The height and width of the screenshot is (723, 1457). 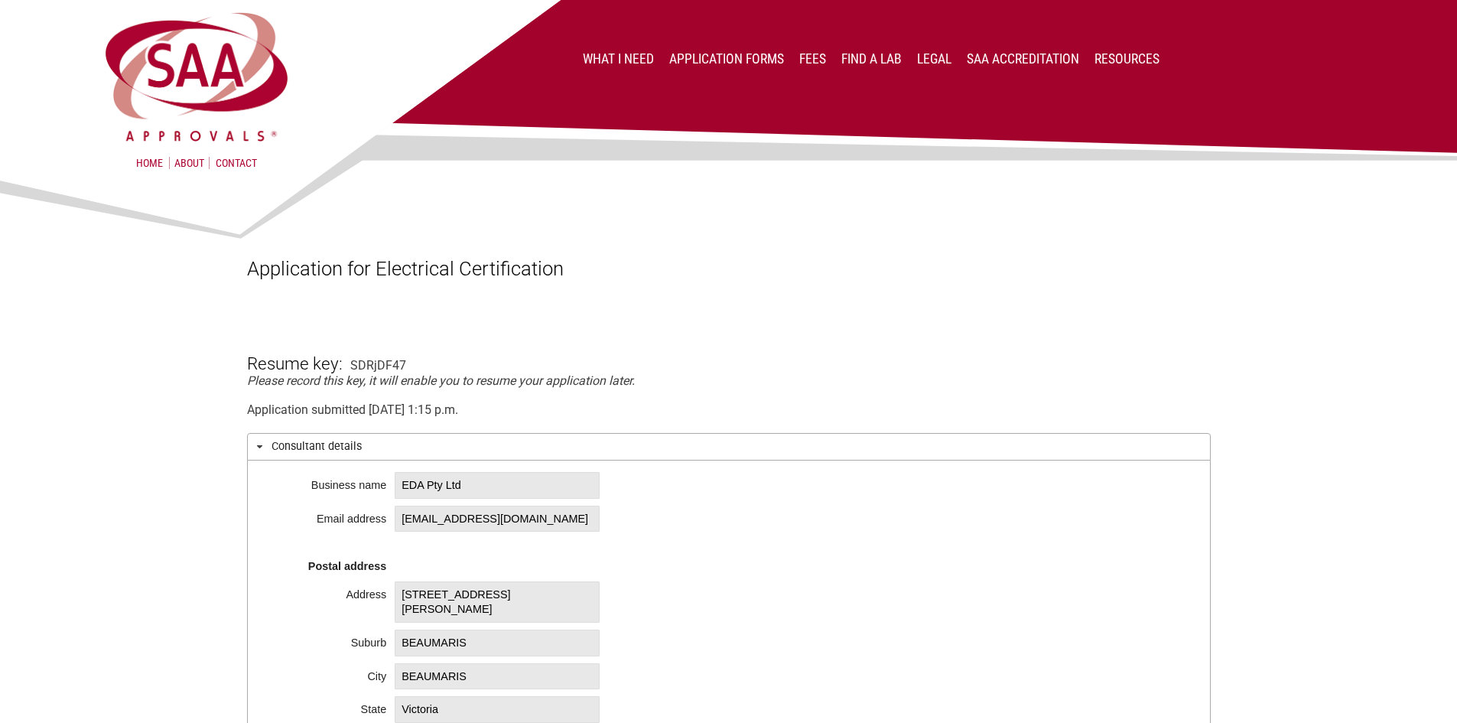 I want to click on a: About, so click(x=189, y=163).